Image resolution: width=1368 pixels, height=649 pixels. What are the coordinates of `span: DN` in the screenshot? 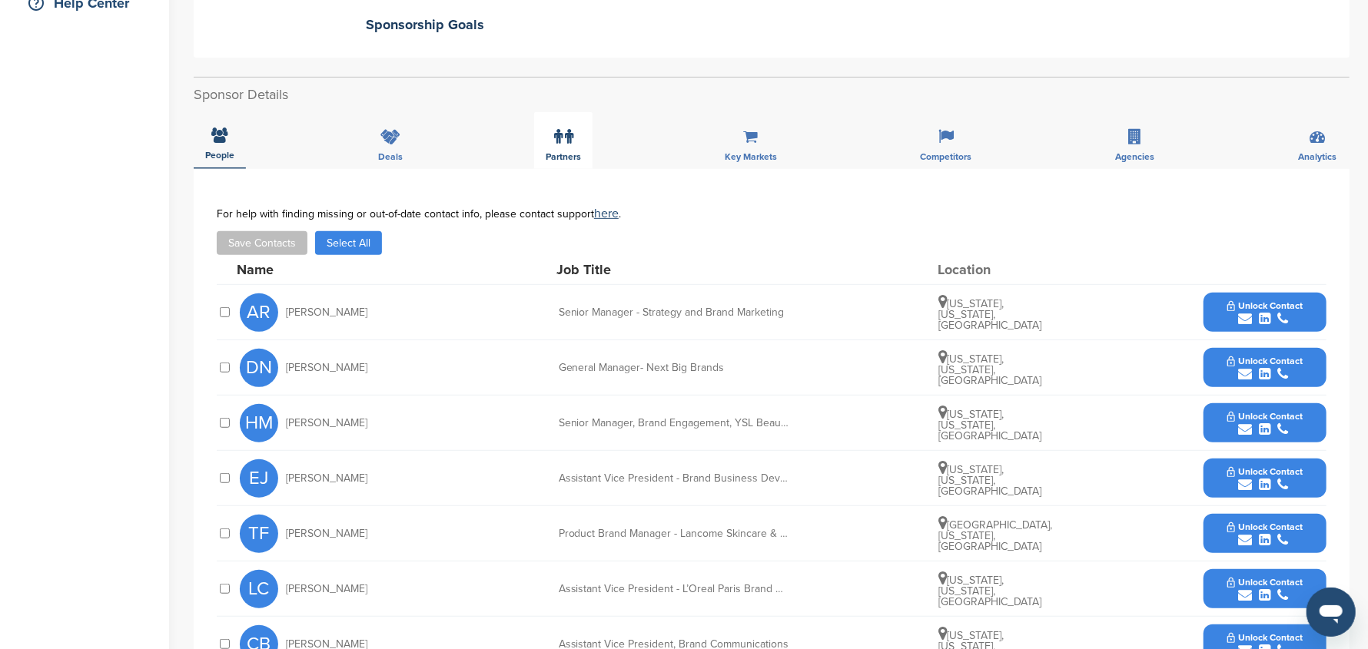 It's located at (259, 368).